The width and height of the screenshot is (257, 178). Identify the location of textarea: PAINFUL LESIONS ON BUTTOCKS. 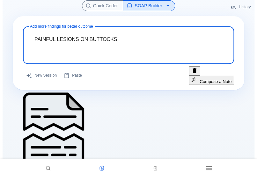
(128, 40).